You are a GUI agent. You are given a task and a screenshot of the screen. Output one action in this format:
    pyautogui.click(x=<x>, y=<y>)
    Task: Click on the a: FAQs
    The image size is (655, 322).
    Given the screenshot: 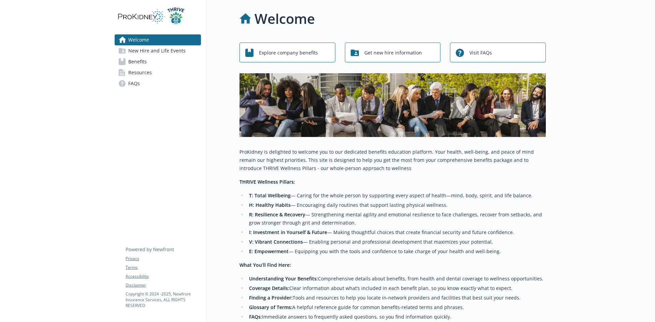 What is the action you would take?
    pyautogui.click(x=158, y=84)
    